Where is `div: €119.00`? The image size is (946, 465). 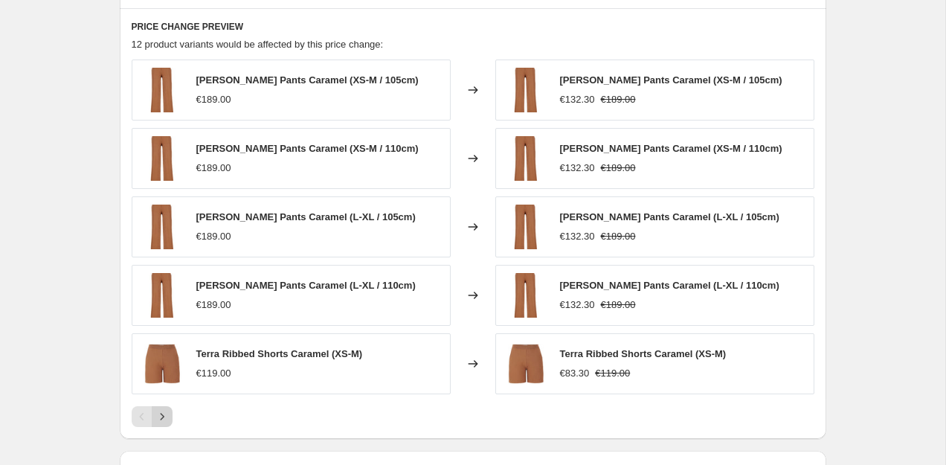
div: €119.00 is located at coordinates (213, 373).